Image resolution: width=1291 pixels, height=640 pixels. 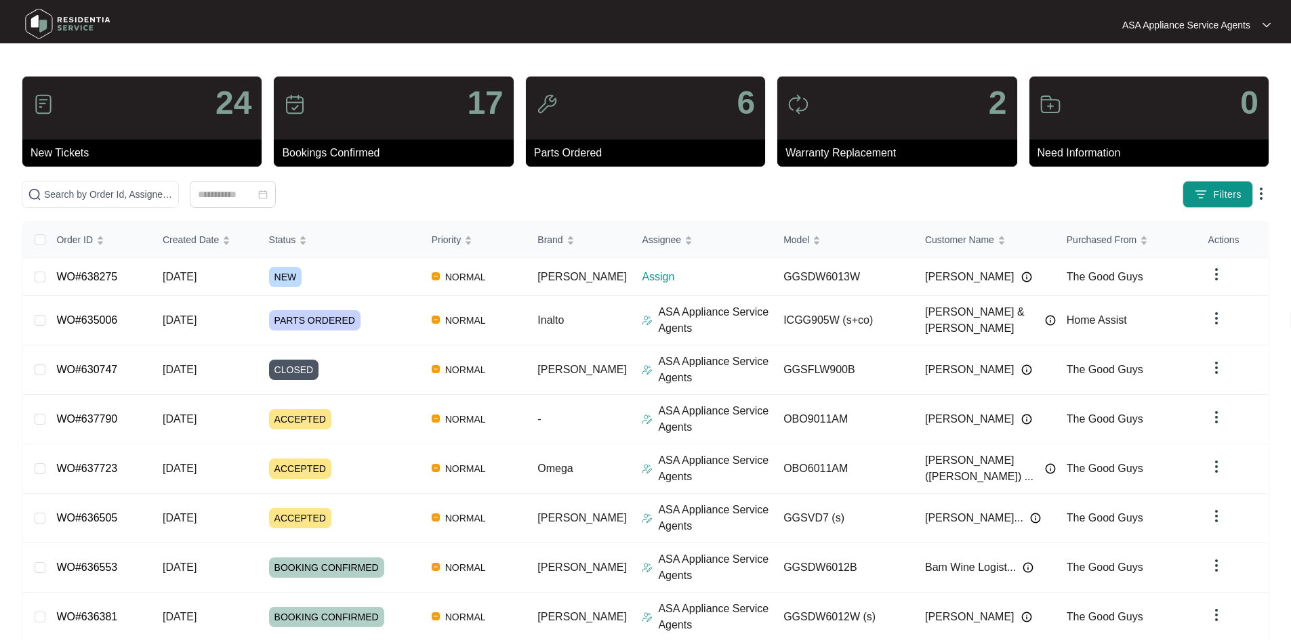 What do you see at coordinates (843, 518) in the screenshot?
I see `td: GGSVD7 (s)` at bounding box center [843, 518].